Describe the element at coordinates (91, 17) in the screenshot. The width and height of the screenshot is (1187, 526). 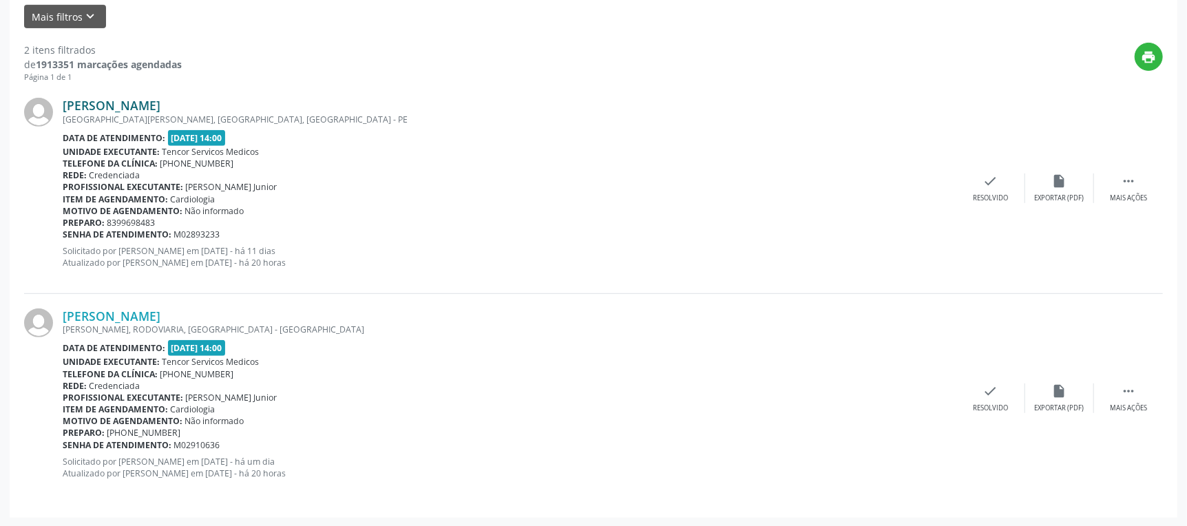
I see `i: keyboard_arrow_down` at that location.